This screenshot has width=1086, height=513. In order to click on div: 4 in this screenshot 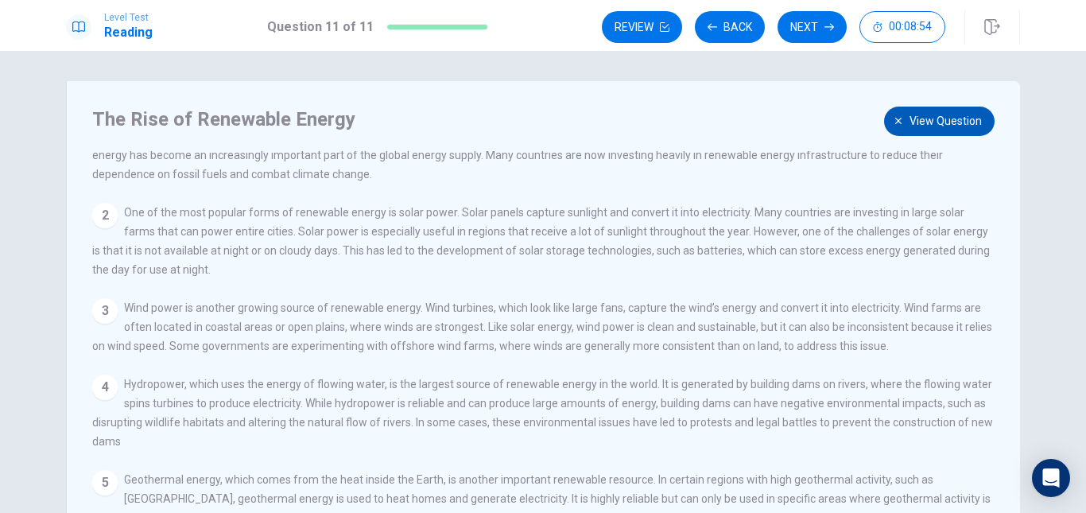, I will do `click(105, 387)`.